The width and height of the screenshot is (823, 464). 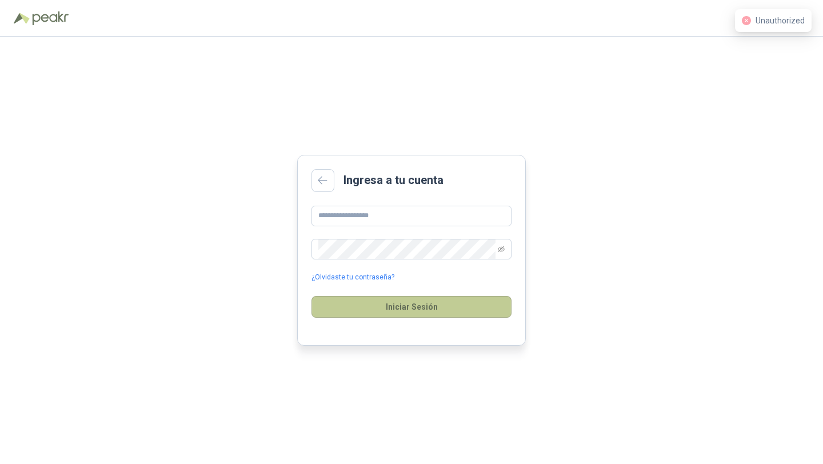 I want to click on span: close-circle, so click(x=746, y=21).